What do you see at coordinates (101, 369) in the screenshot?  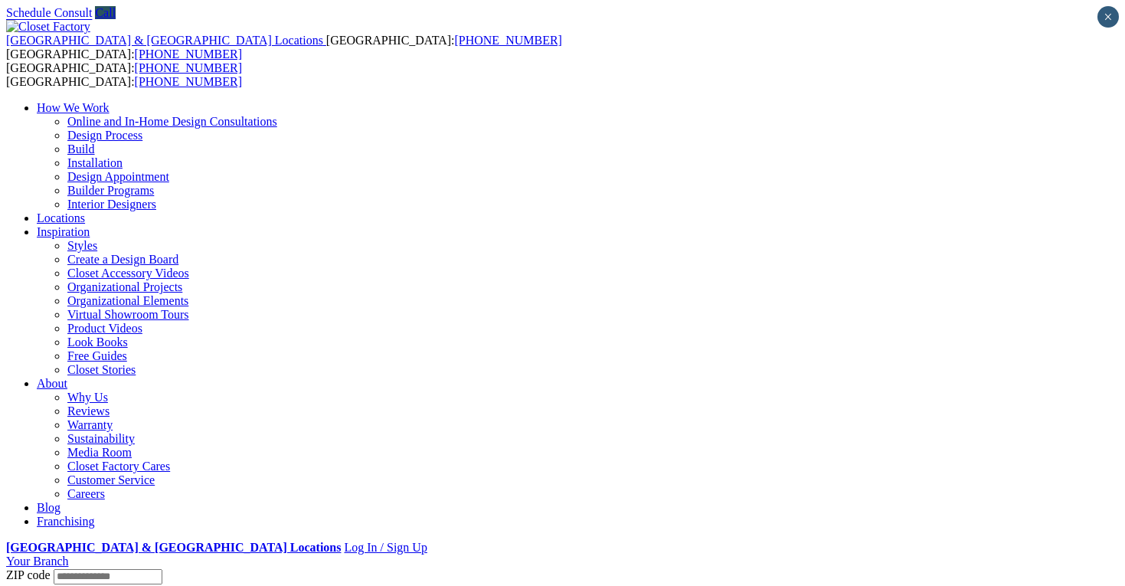 I see `a: Closet Stories` at bounding box center [101, 369].